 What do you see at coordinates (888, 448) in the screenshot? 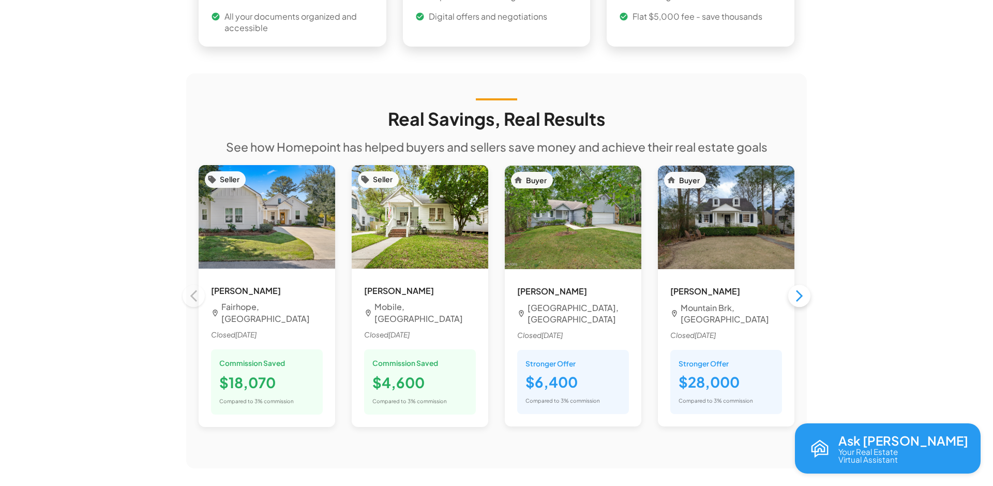
I see `button: Open chat with Reva` at bounding box center [888, 448].